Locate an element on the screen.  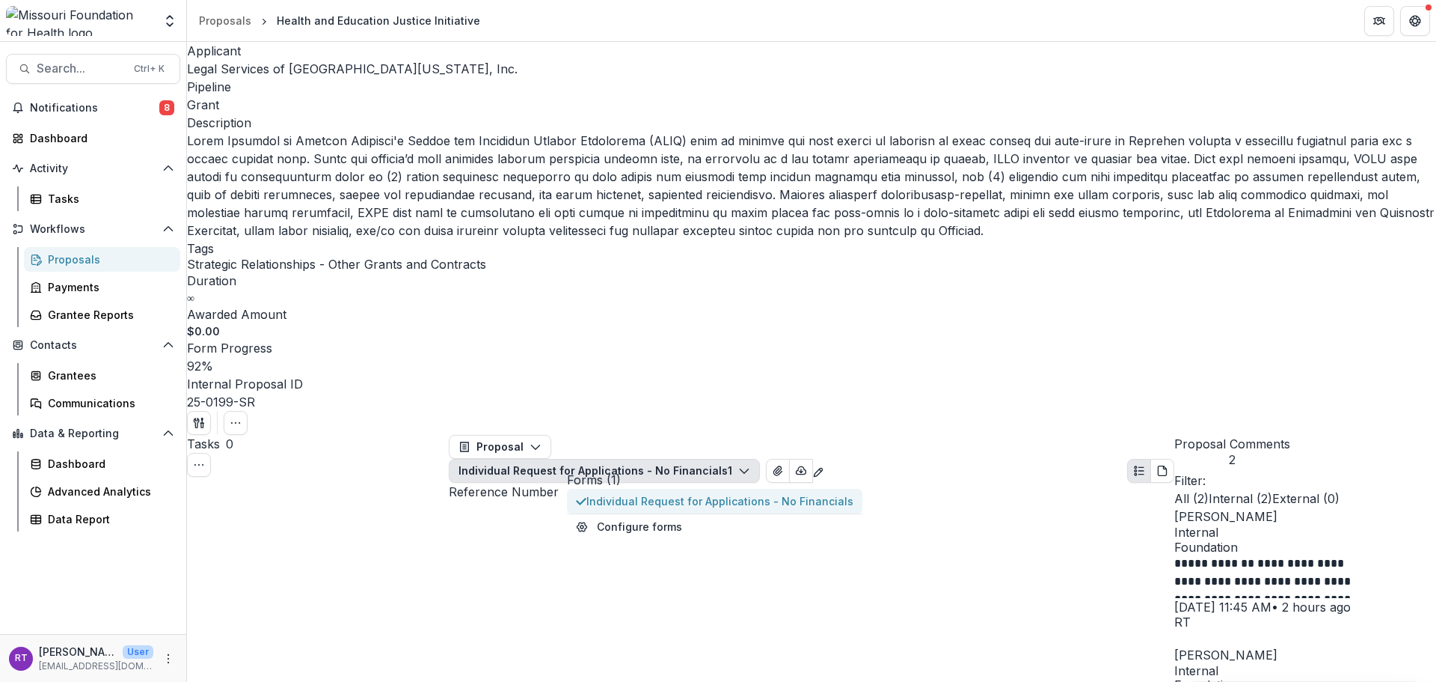
button: Edit as form is located at coordinates (818, 471).